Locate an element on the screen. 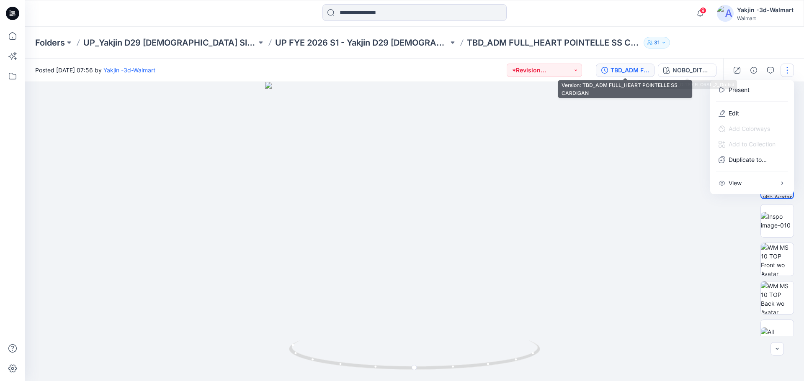 This screenshot has width=804, height=381. button: 31 is located at coordinates (656, 43).